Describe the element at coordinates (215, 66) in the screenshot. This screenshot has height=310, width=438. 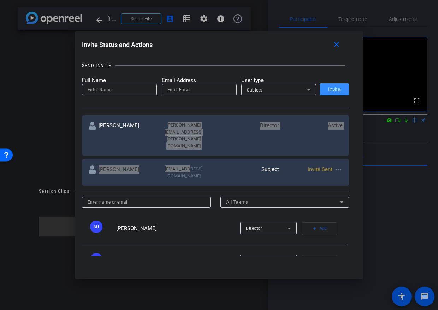
I see `openreel-title-line: SEND INVITE` at that location.